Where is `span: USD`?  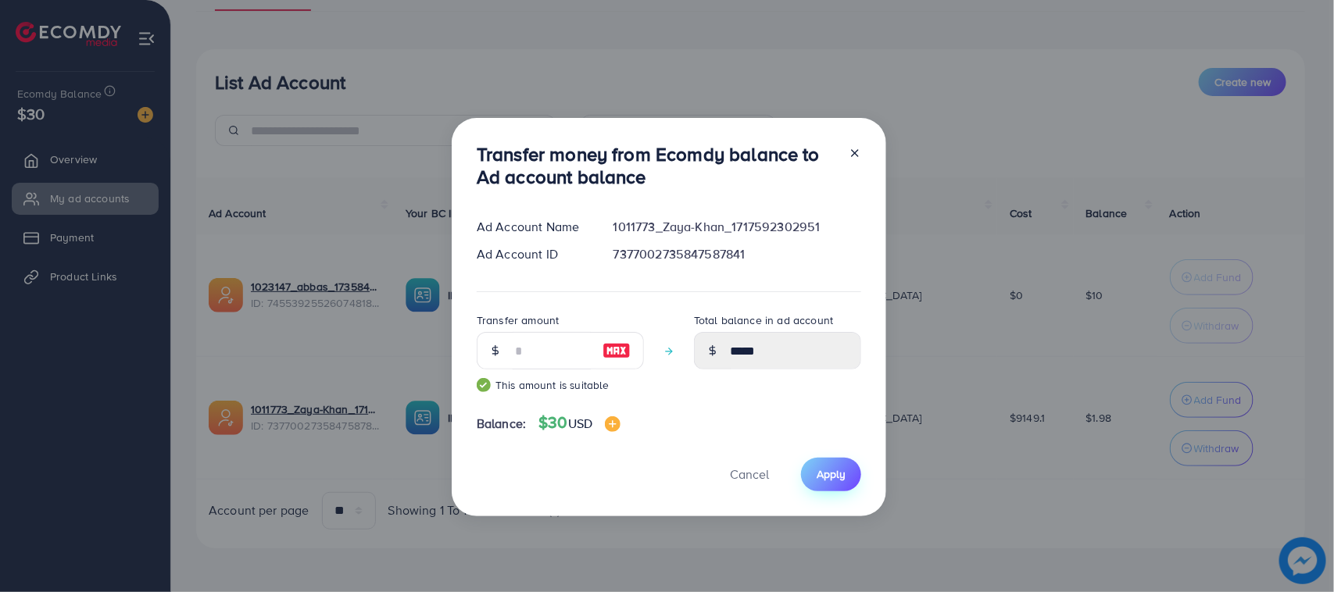
span: USD is located at coordinates (580, 424).